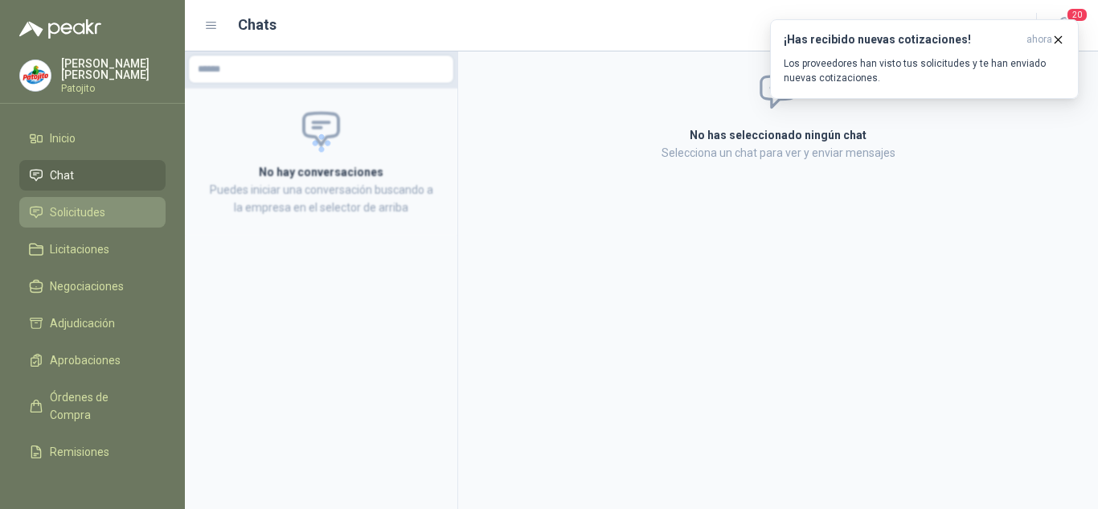  What do you see at coordinates (85, 360) in the screenshot?
I see `span: Aprobaciones` at bounding box center [85, 360].